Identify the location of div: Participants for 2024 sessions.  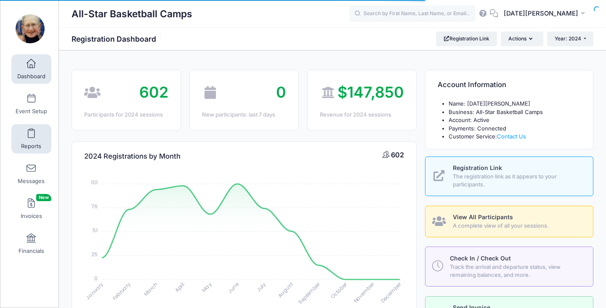
(126, 115).